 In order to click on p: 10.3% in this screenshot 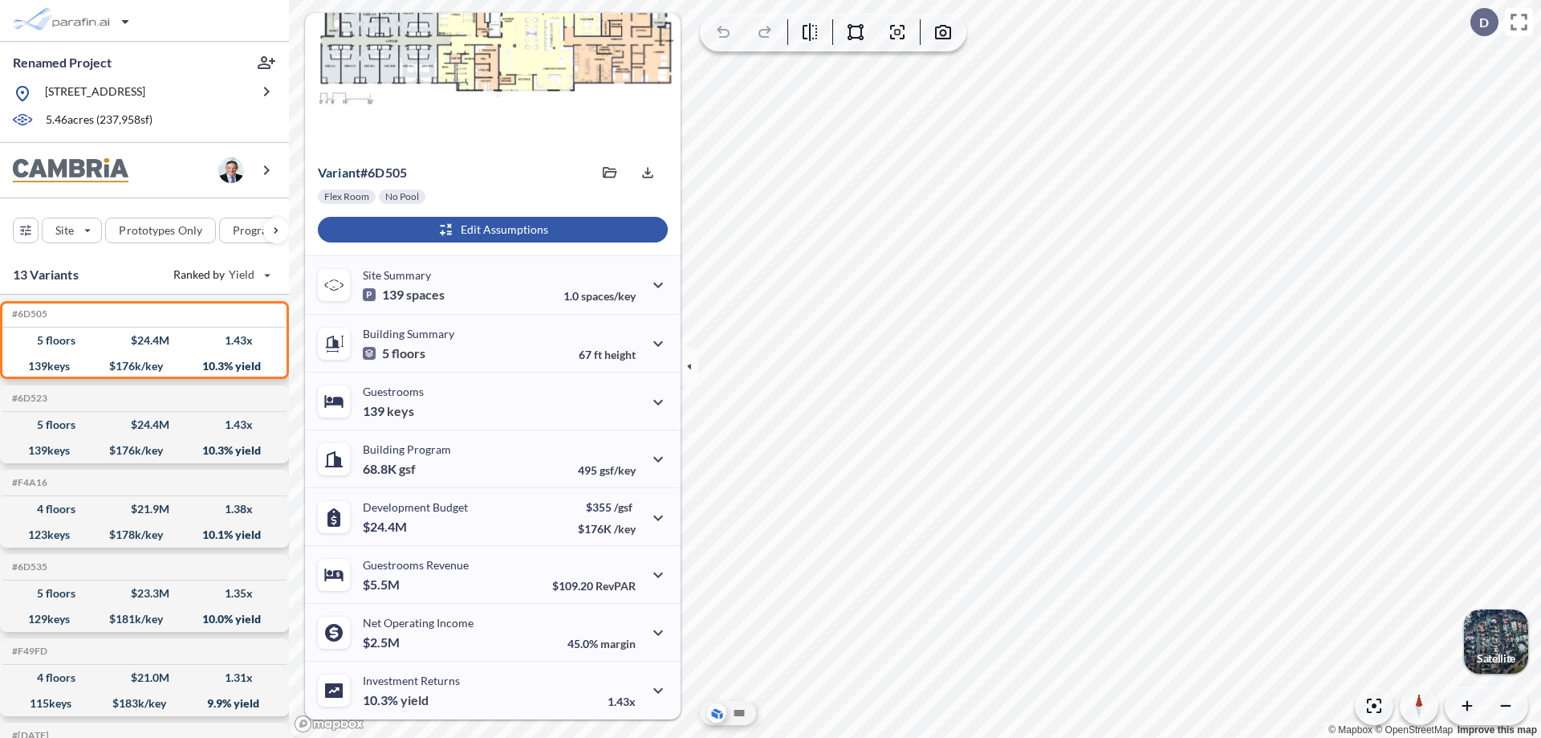, I will do `click(396, 700)`.